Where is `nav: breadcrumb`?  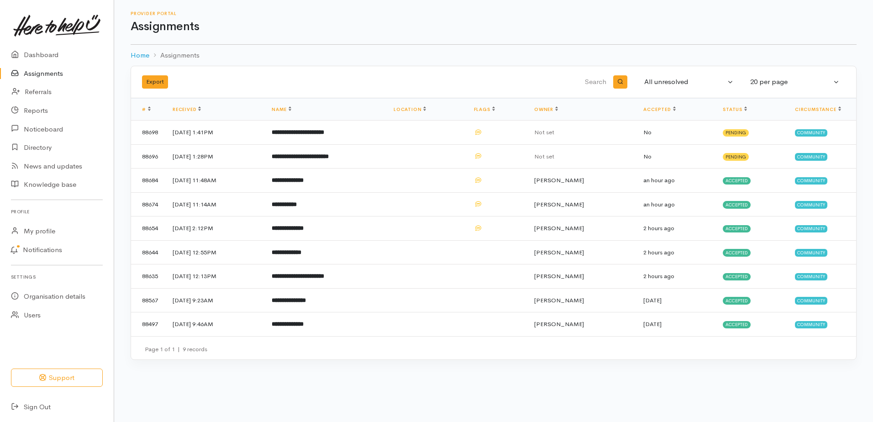
nav: breadcrumb is located at coordinates (493, 55).